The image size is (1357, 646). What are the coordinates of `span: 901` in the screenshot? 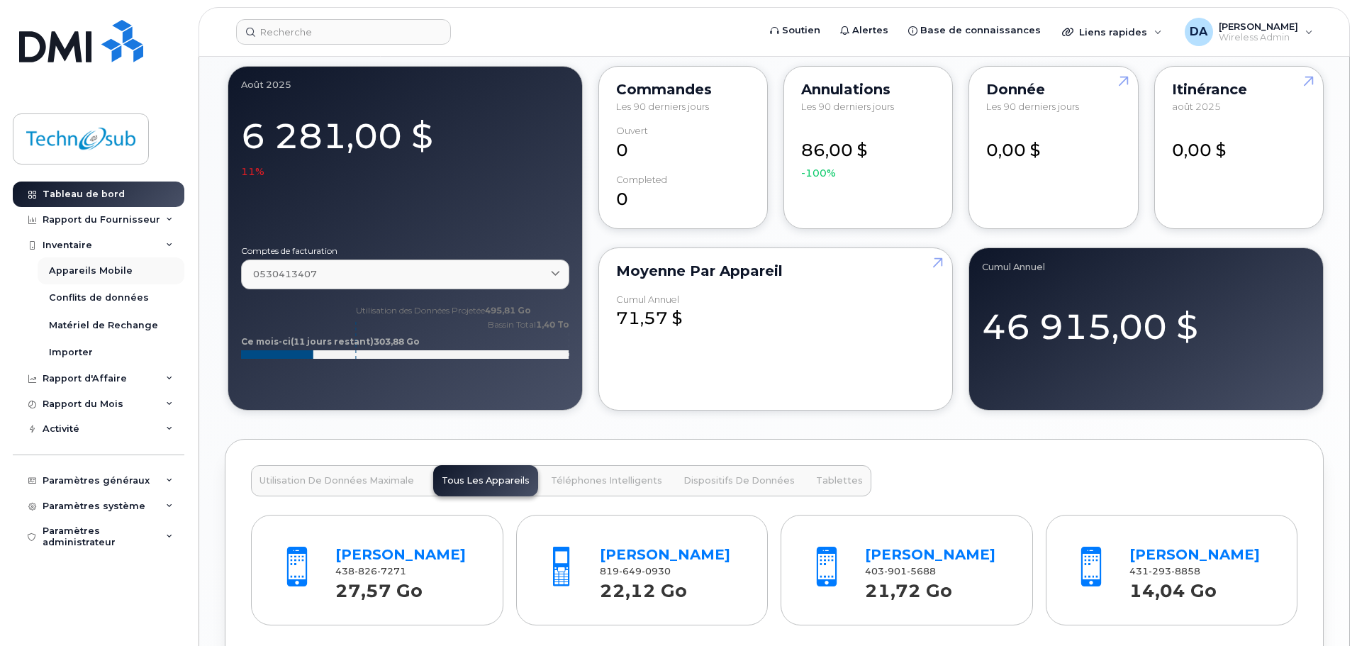 It's located at (895, 571).